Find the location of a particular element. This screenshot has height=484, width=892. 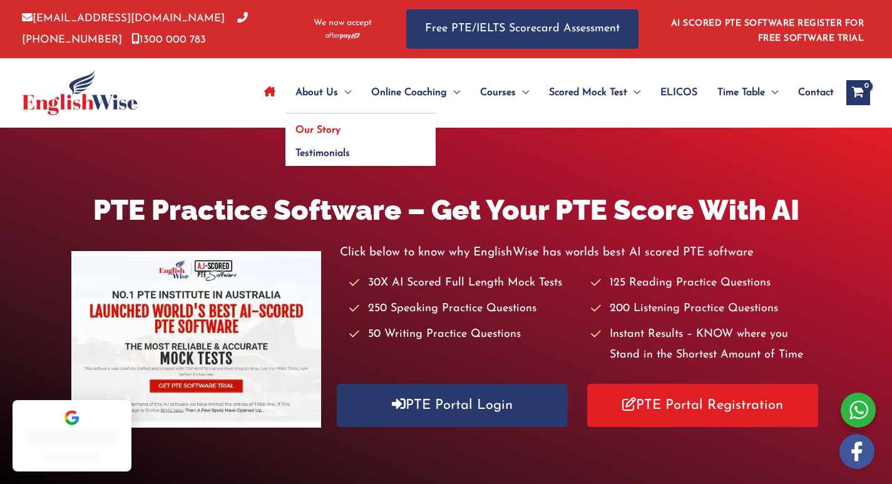

a: Time TableMenu Toggle is located at coordinates (748, 93).